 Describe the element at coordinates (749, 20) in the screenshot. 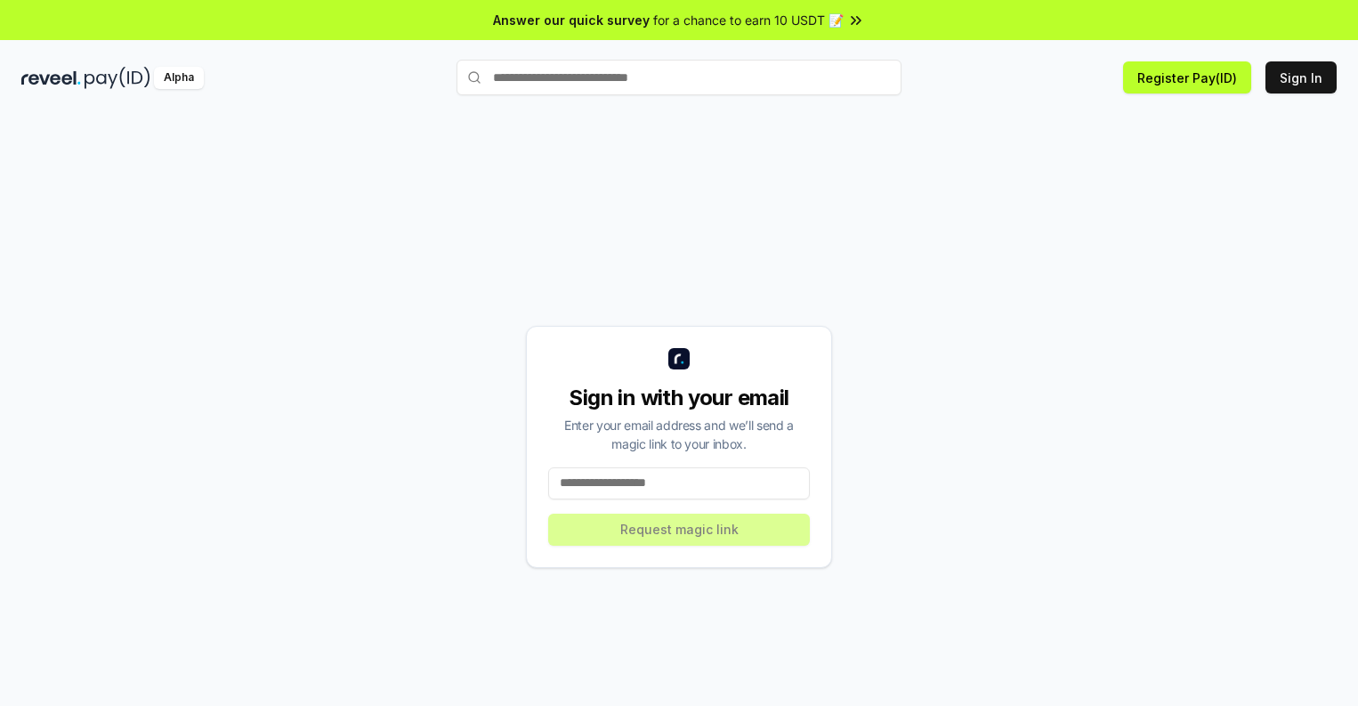

I see `span: for a chance to earn 10 USDT 📝` at that location.